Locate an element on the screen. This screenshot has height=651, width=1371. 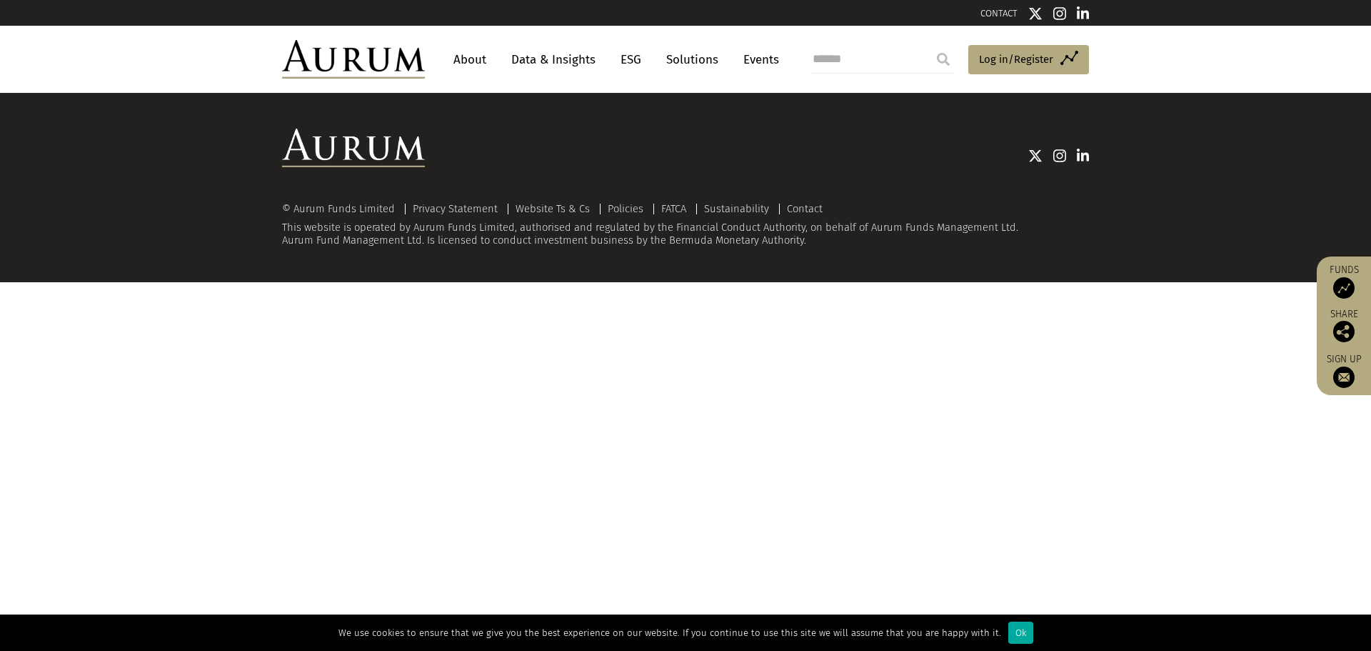
a: Policies is located at coordinates (626, 209).